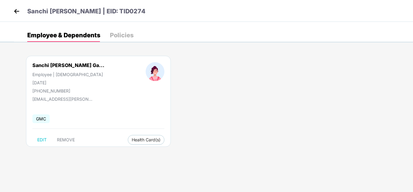 Image resolution: width=413 pixels, height=192 pixels. I want to click on span: Health Card(s), so click(146, 140).